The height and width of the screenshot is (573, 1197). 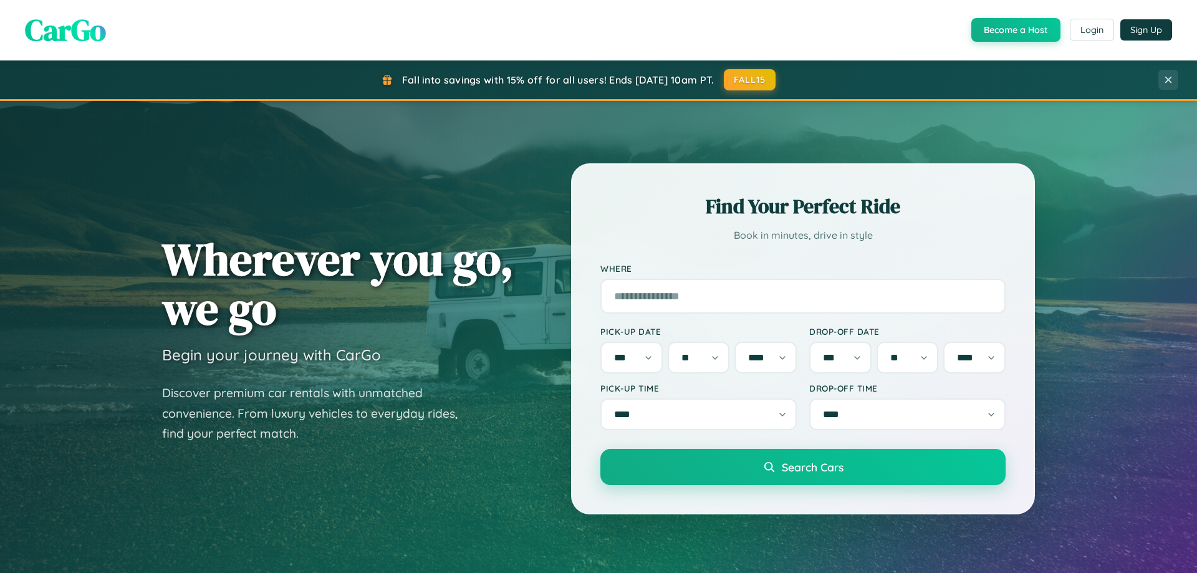 What do you see at coordinates (750, 80) in the screenshot?
I see `button: FALL15` at bounding box center [750, 80].